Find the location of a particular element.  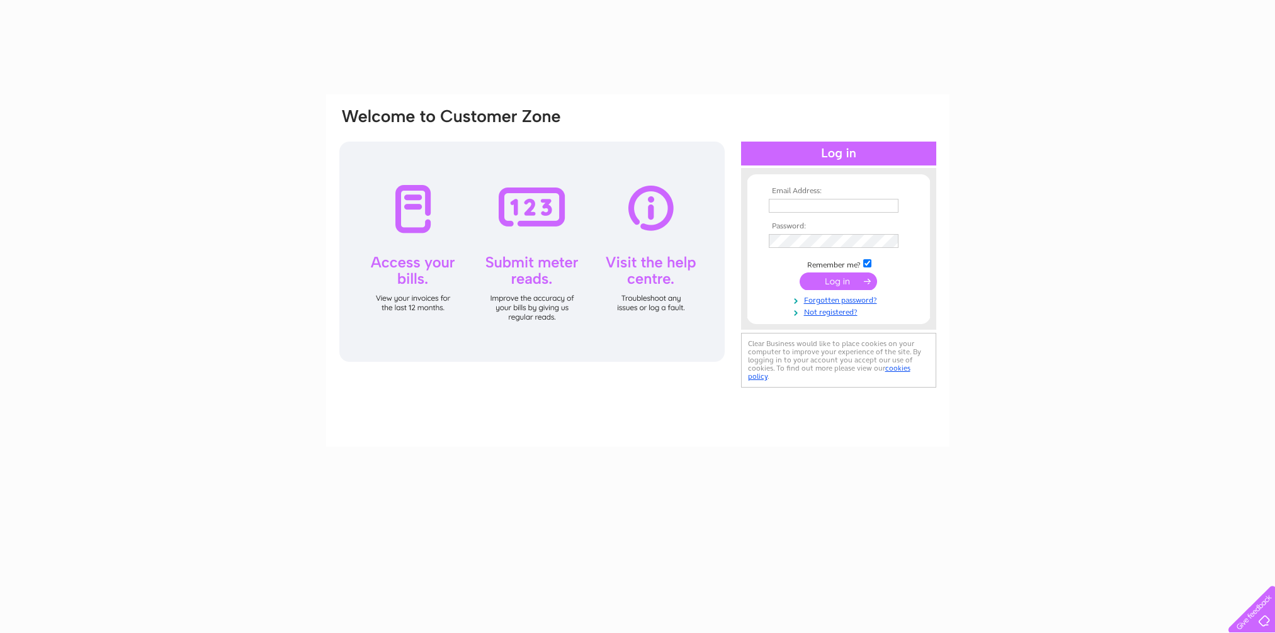

a: Forgotten password? is located at coordinates (840, 299).